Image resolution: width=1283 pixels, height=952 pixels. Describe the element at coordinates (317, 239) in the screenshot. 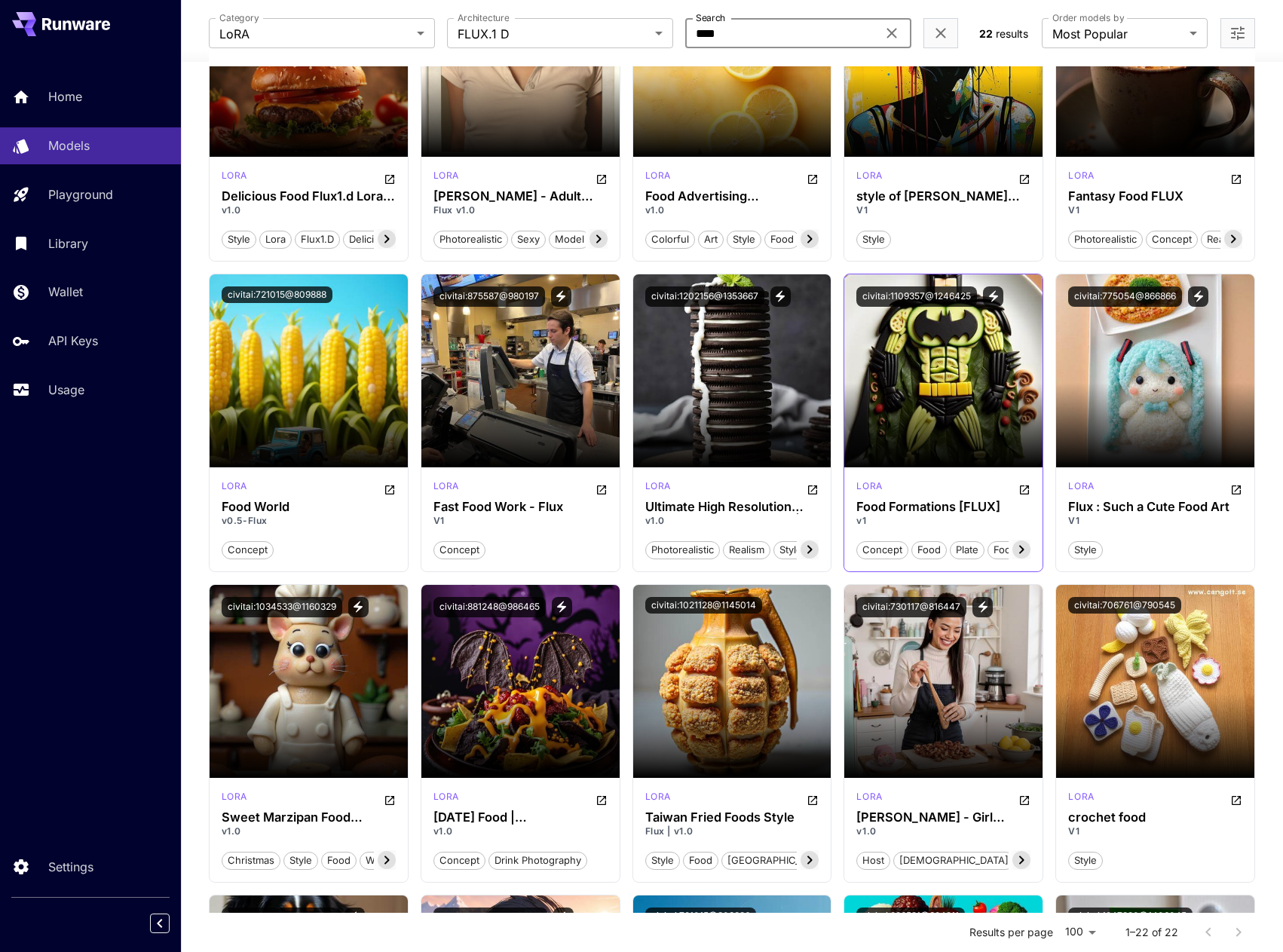

I see `span: flux1.d` at that location.